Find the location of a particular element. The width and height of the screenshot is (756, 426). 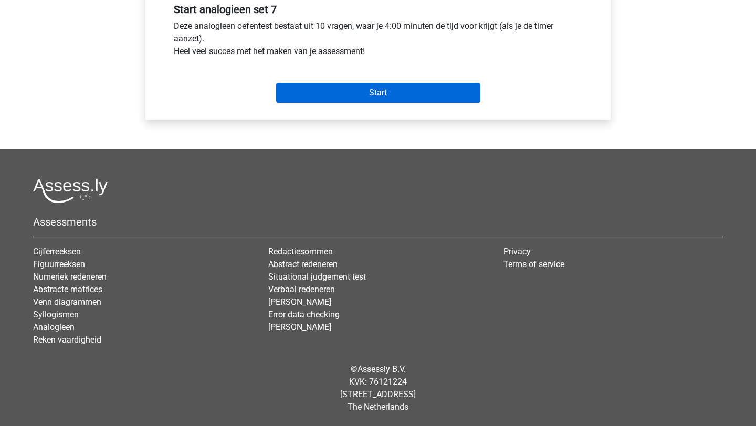

h5: Start analogieen set 7 is located at coordinates (378, 9).